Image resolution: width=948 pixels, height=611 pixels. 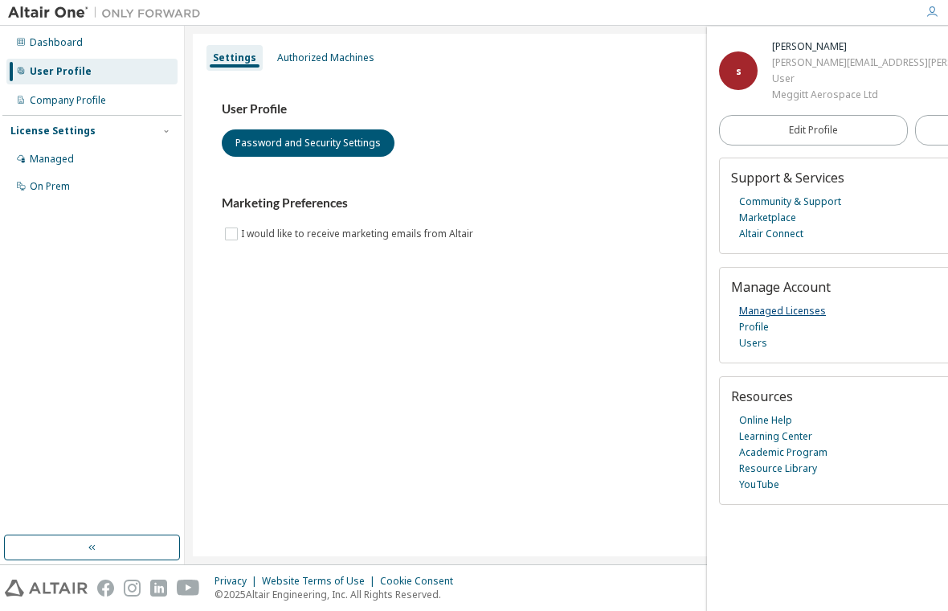 I want to click on div: Privacy, so click(x=238, y=581).